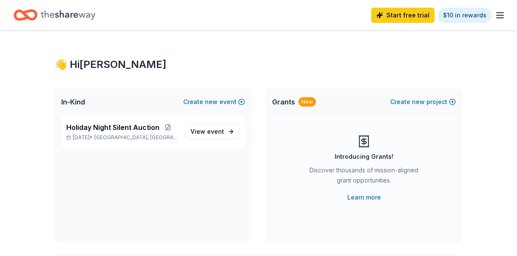  Describe the element at coordinates (423, 102) in the screenshot. I see `button: Createnewproject` at that location.